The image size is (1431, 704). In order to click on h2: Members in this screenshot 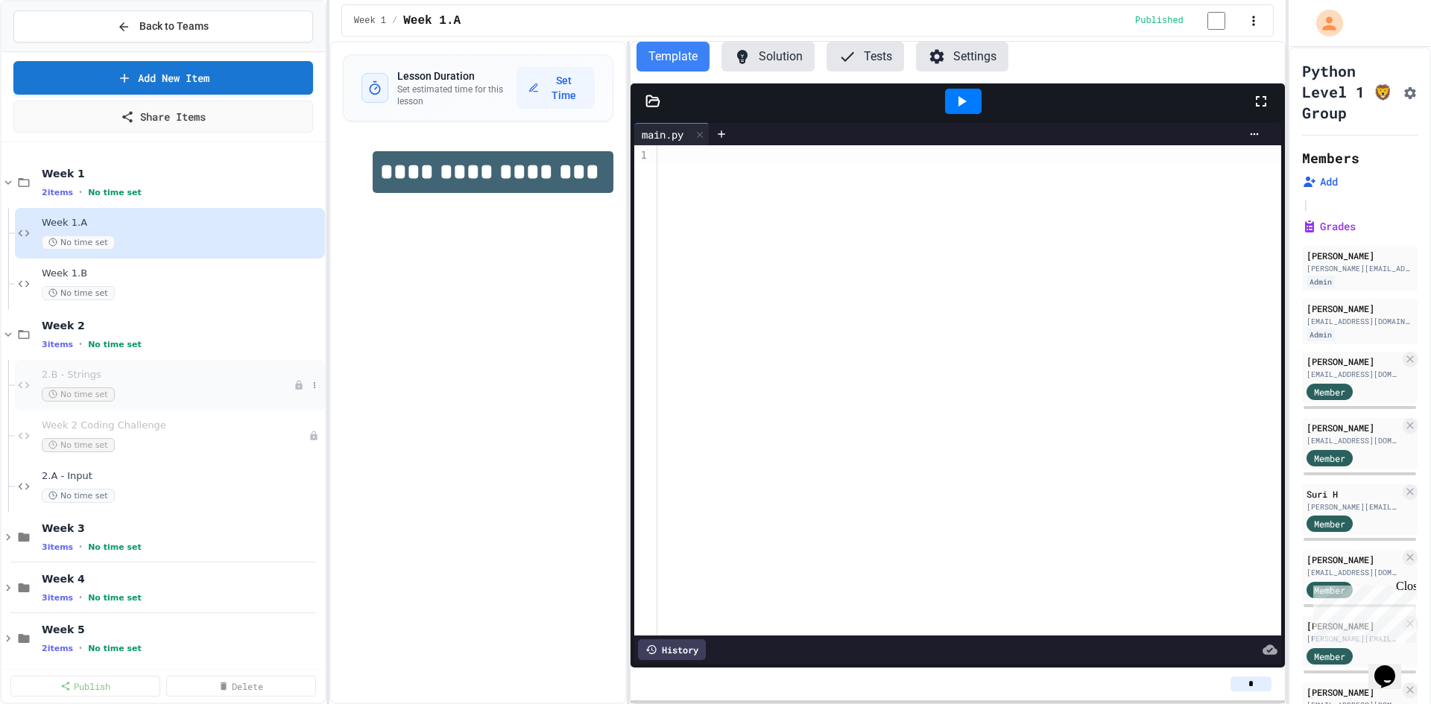, I will do `click(1330, 158)`.